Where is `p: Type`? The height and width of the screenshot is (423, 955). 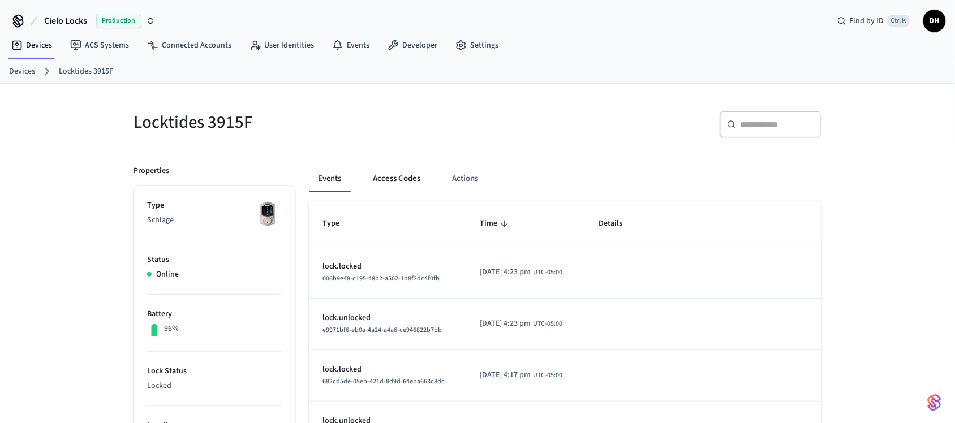
p: Type is located at coordinates (214, 205).